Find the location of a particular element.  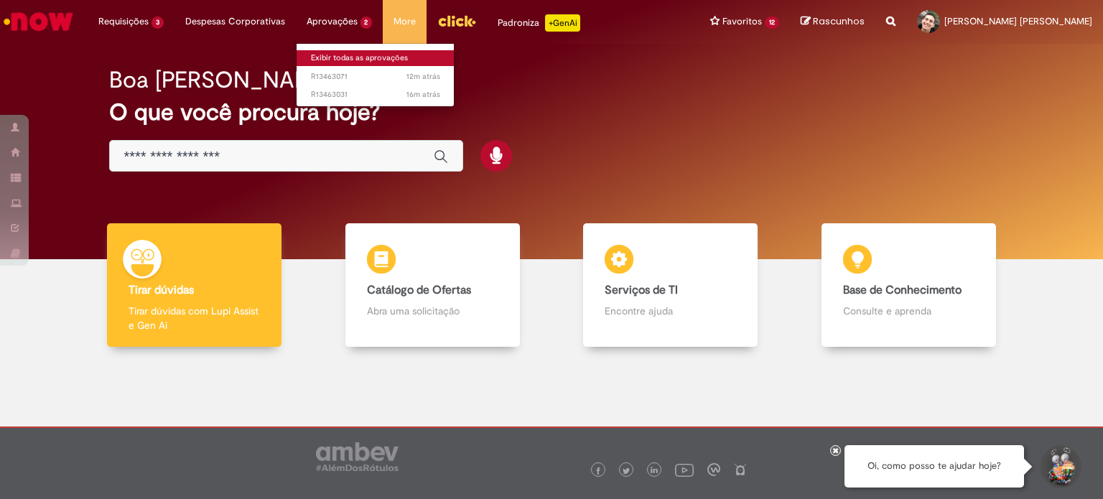

span: More is located at coordinates (404, 22).